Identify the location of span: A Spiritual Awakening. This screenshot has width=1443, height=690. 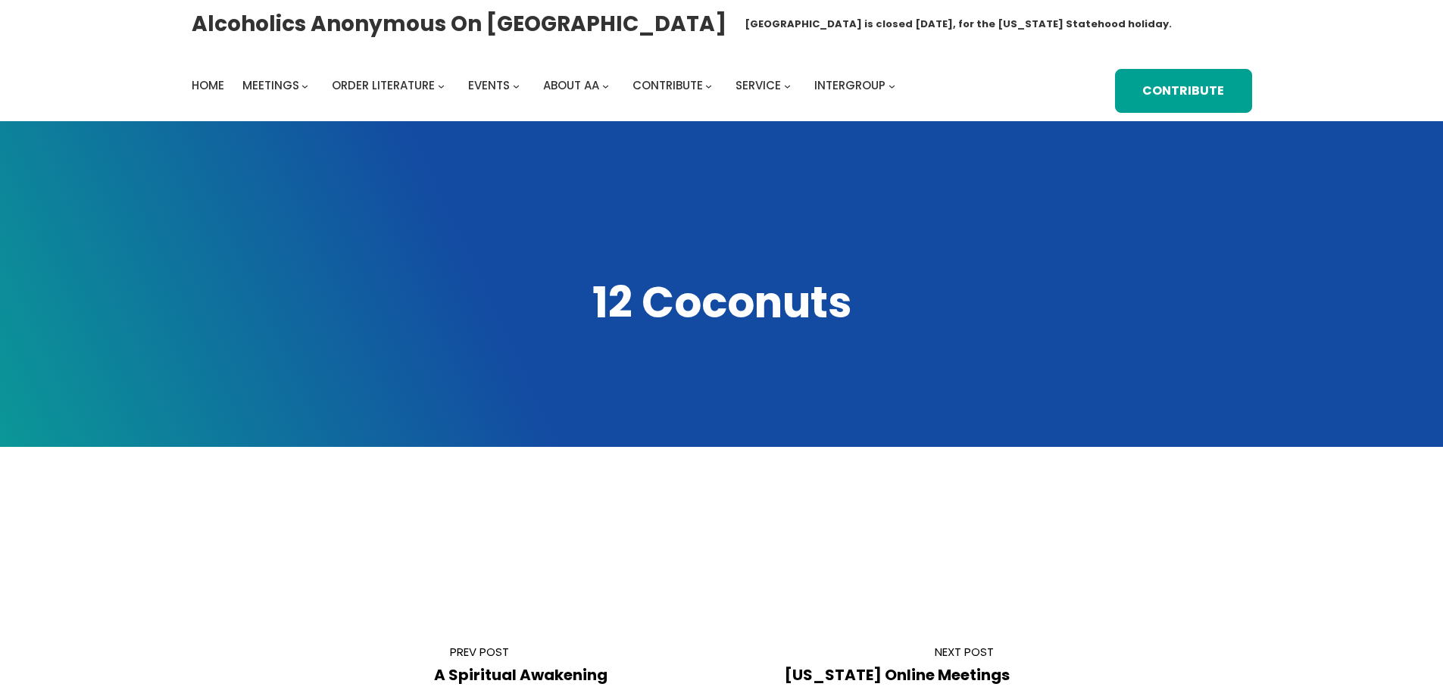
(520, 675).